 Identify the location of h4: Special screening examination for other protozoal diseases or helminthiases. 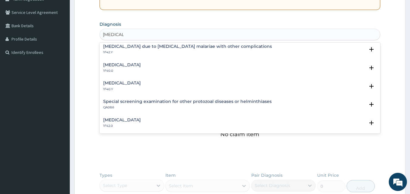
(187, 102).